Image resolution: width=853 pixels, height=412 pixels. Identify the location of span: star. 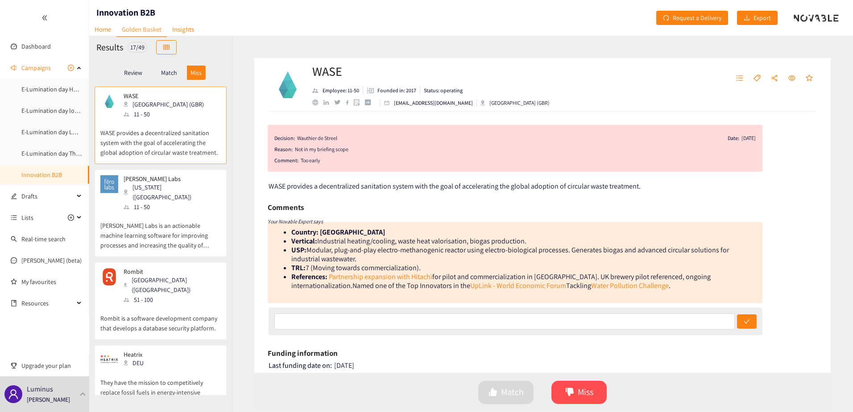
(809, 78).